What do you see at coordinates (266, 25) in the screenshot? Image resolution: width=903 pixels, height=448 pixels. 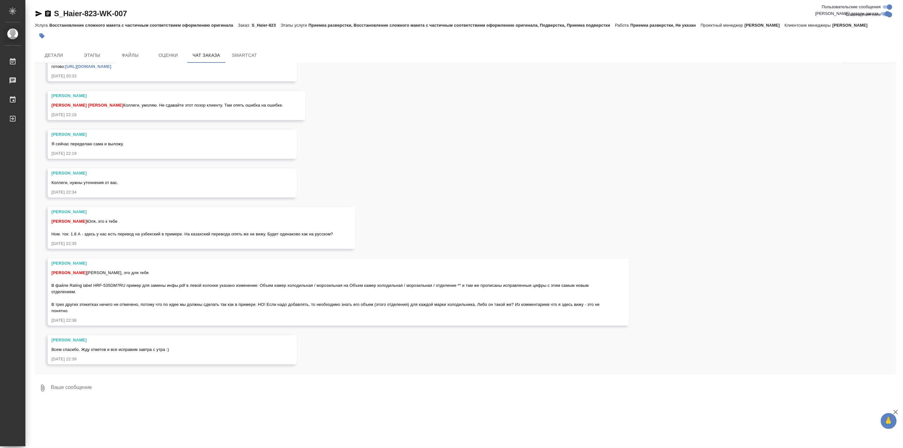 I see `p: S_Haier-823` at bounding box center [266, 25].